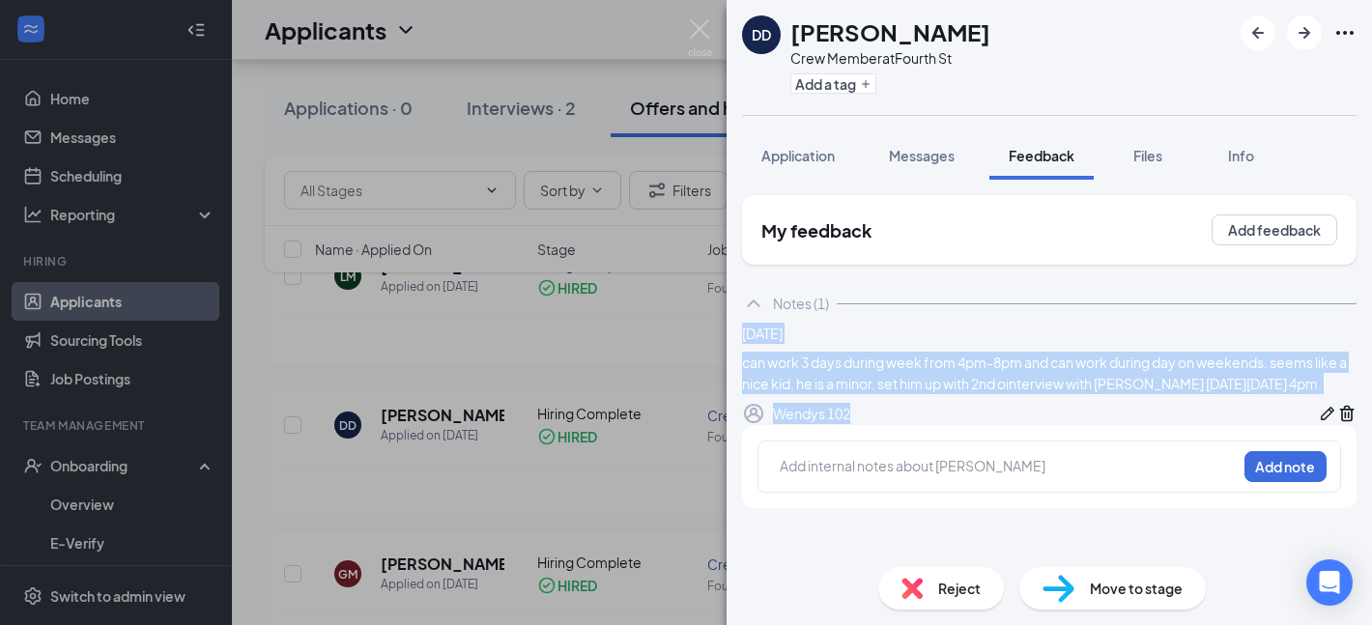  I want to click on div: DD, so click(761, 35).